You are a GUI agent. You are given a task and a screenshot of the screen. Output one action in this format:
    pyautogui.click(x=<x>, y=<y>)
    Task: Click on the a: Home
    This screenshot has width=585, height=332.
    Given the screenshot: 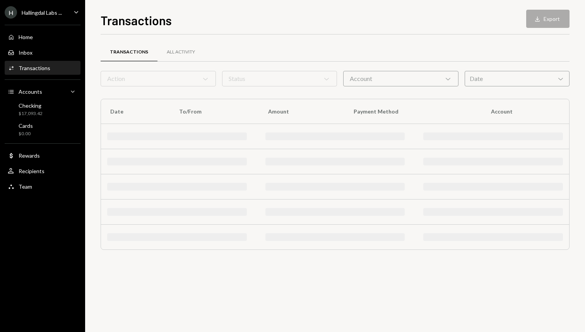 What is the action you would take?
    pyautogui.click(x=43, y=37)
    